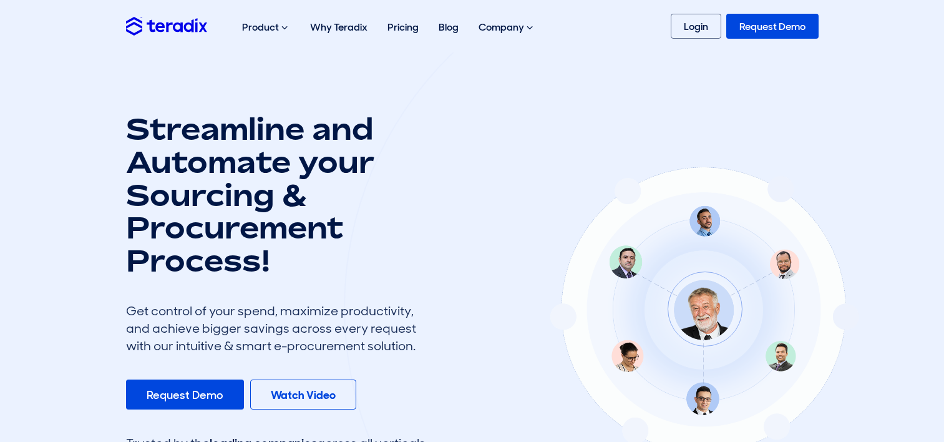 This screenshot has width=944, height=442. I want to click on a: Why Teradix, so click(339, 27).